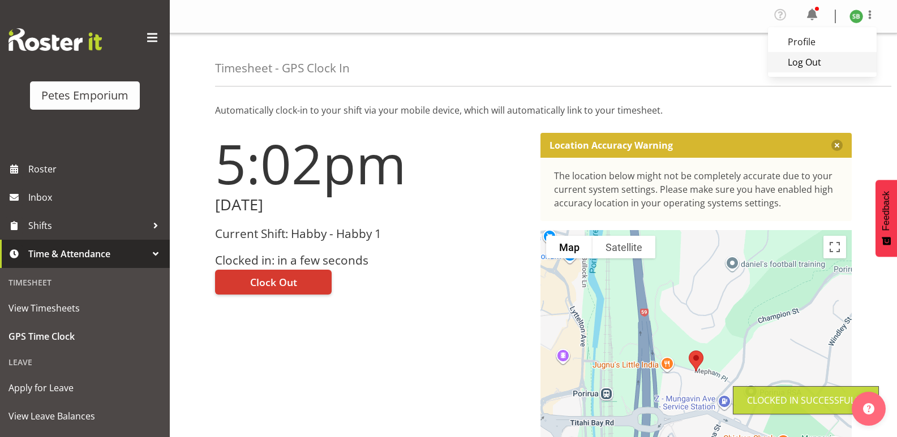 The height and width of the screenshot is (437, 897). Describe the element at coordinates (85, 388) in the screenshot. I see `a: Apply for Leave` at that location.